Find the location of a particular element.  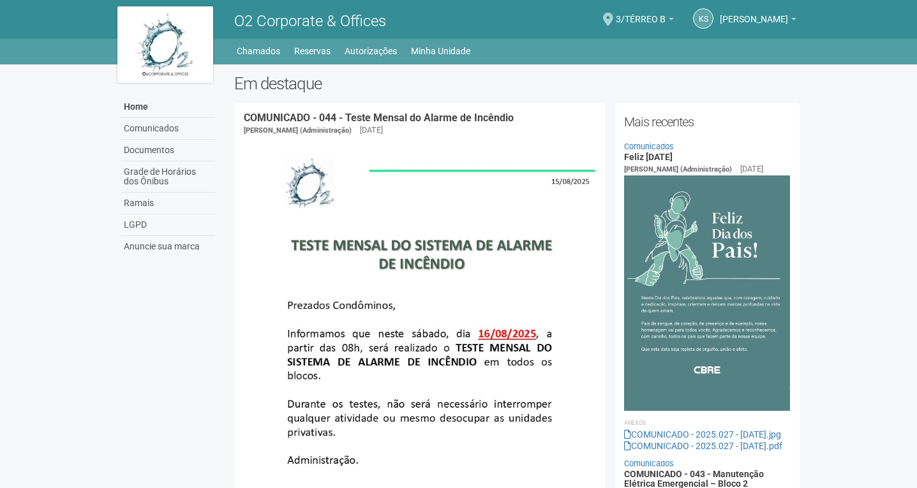

a: Anuncie sua marca is located at coordinates (168, 246).